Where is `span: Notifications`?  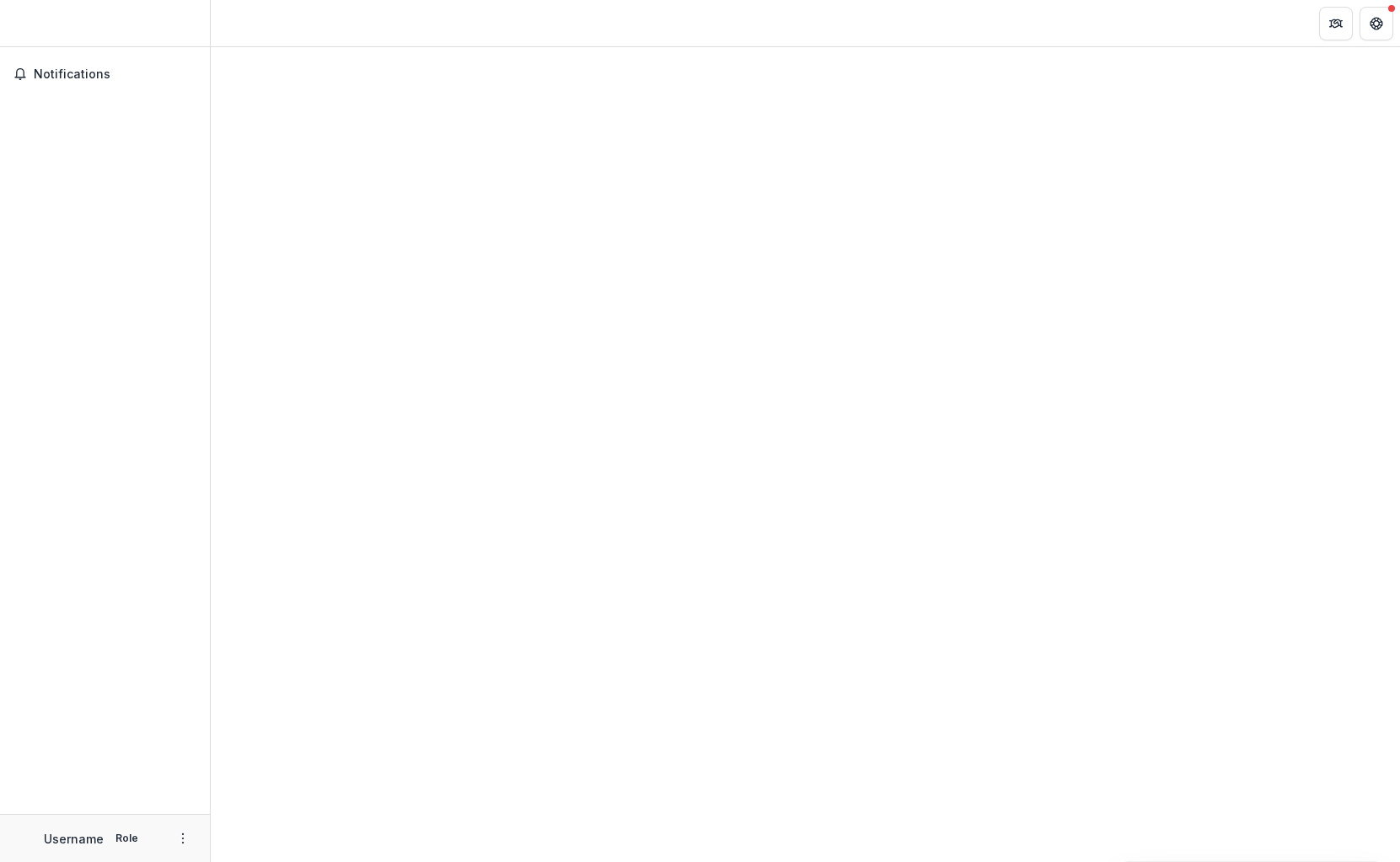
span: Notifications is located at coordinates (115, 74).